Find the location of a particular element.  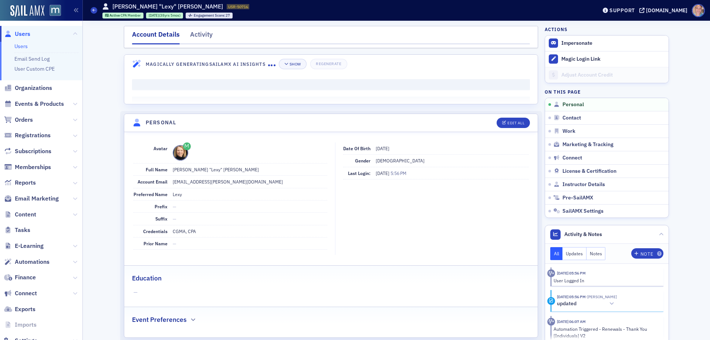

span: Content is located at coordinates (26, 214).